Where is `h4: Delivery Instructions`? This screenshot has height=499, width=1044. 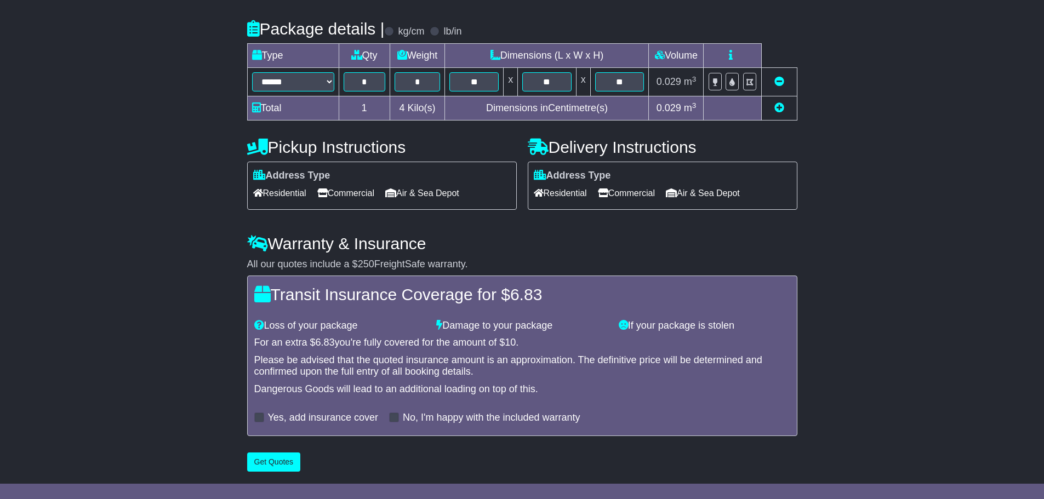 h4: Delivery Instructions is located at coordinates (662, 147).